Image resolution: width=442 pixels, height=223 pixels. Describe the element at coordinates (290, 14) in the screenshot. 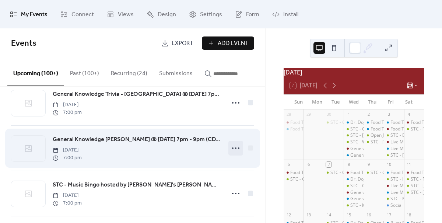

I see `span: Install` at that location.